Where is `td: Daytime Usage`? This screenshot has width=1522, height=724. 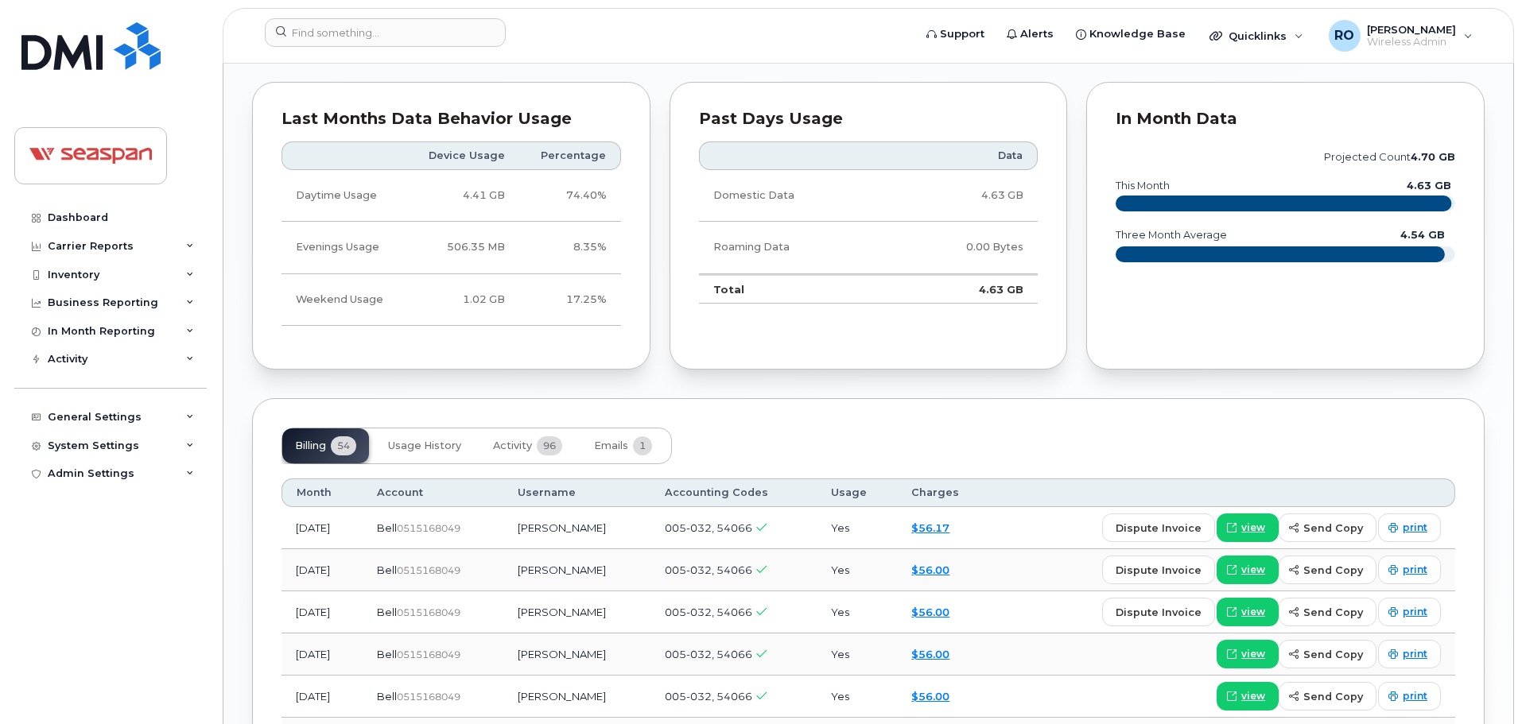 td: Daytime Usage is located at coordinates (343, 196).